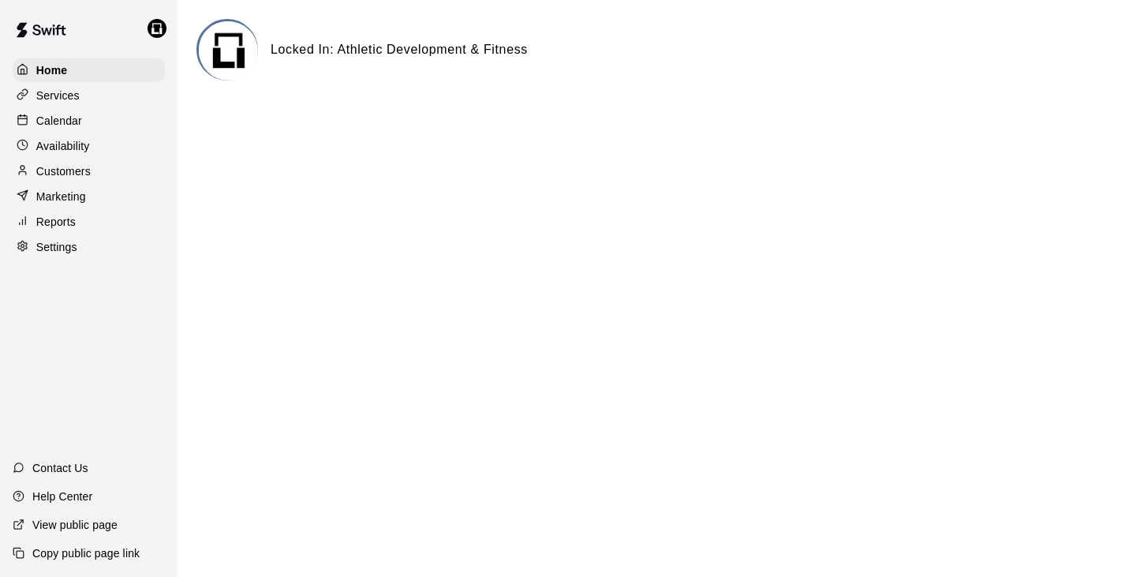  Describe the element at coordinates (88, 247) in the screenshot. I see `div: Settings` at that location.